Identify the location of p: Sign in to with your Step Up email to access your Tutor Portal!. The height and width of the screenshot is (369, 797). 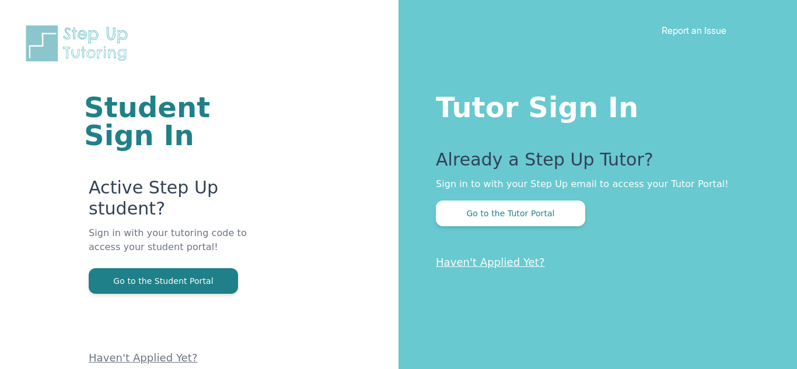
(593, 184).